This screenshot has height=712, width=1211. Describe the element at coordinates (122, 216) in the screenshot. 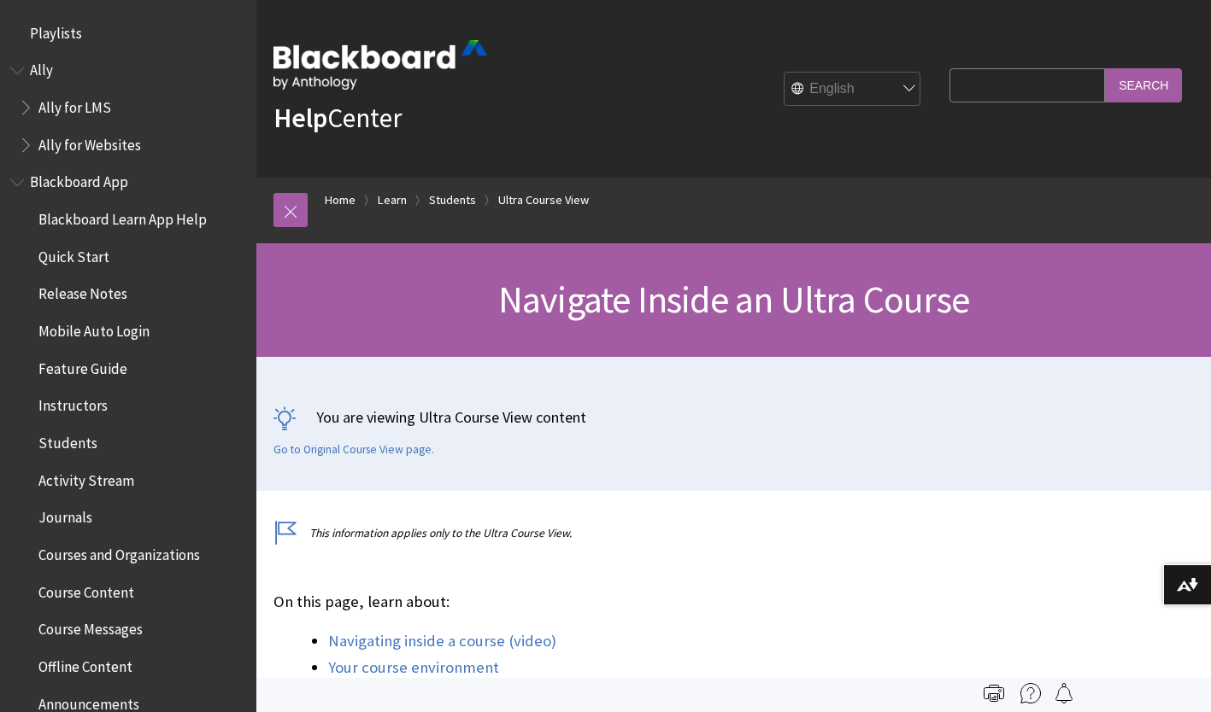

I see `span: Blackboard Learn App Help` at that location.